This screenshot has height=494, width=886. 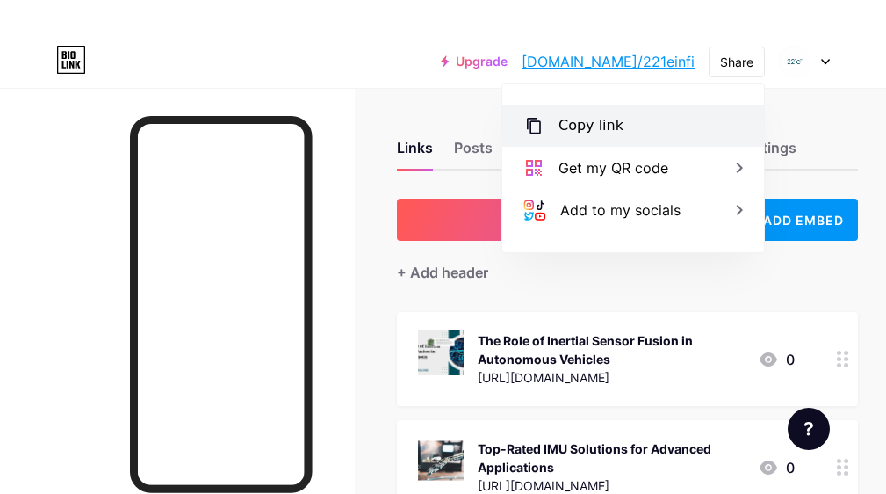 What do you see at coordinates (795, 61) in the screenshot?
I see `img: 221e Infinity` at bounding box center [795, 61].